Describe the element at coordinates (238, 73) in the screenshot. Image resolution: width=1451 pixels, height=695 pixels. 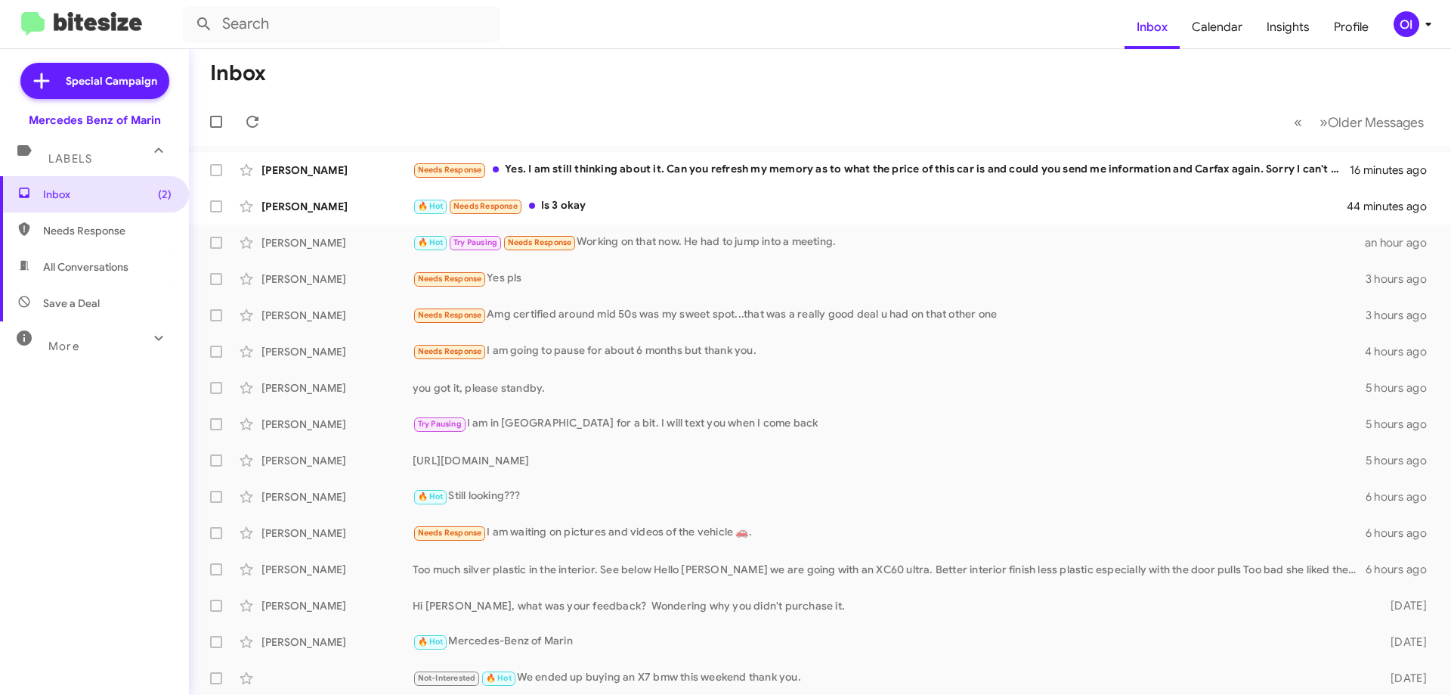
I see `h1: Inbox` at that location.